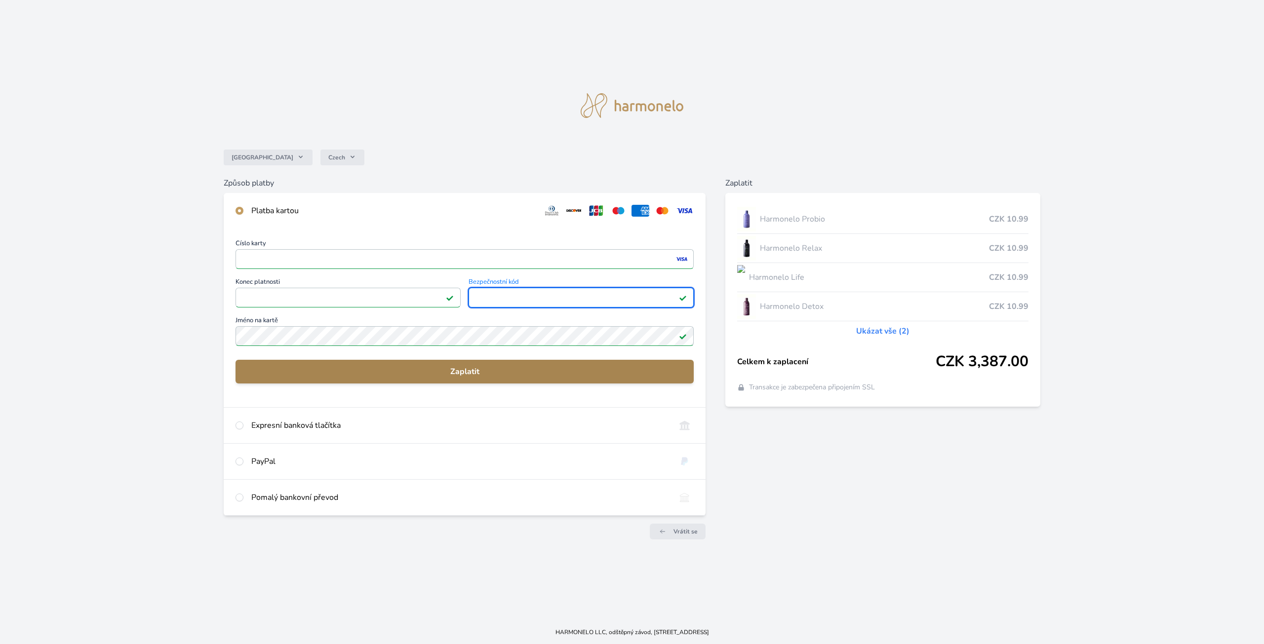 This screenshot has width=1264, height=644. I want to click on img: logo.svg, so click(632, 106).